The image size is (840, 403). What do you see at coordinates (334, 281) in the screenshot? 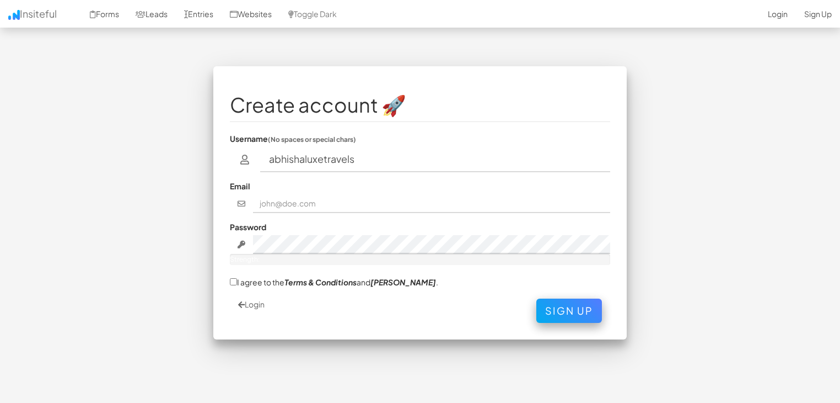
I see `label: I agree to the and .` at bounding box center [334, 281].